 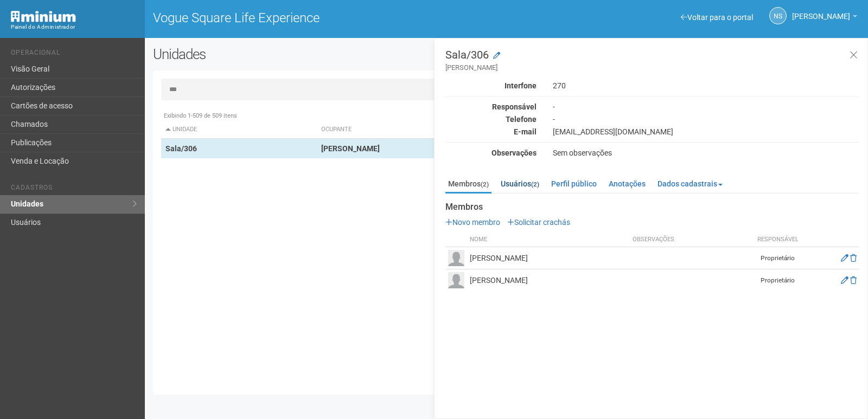 What do you see at coordinates (472, 222) in the screenshot?
I see `a: Novo membro` at bounding box center [472, 222].